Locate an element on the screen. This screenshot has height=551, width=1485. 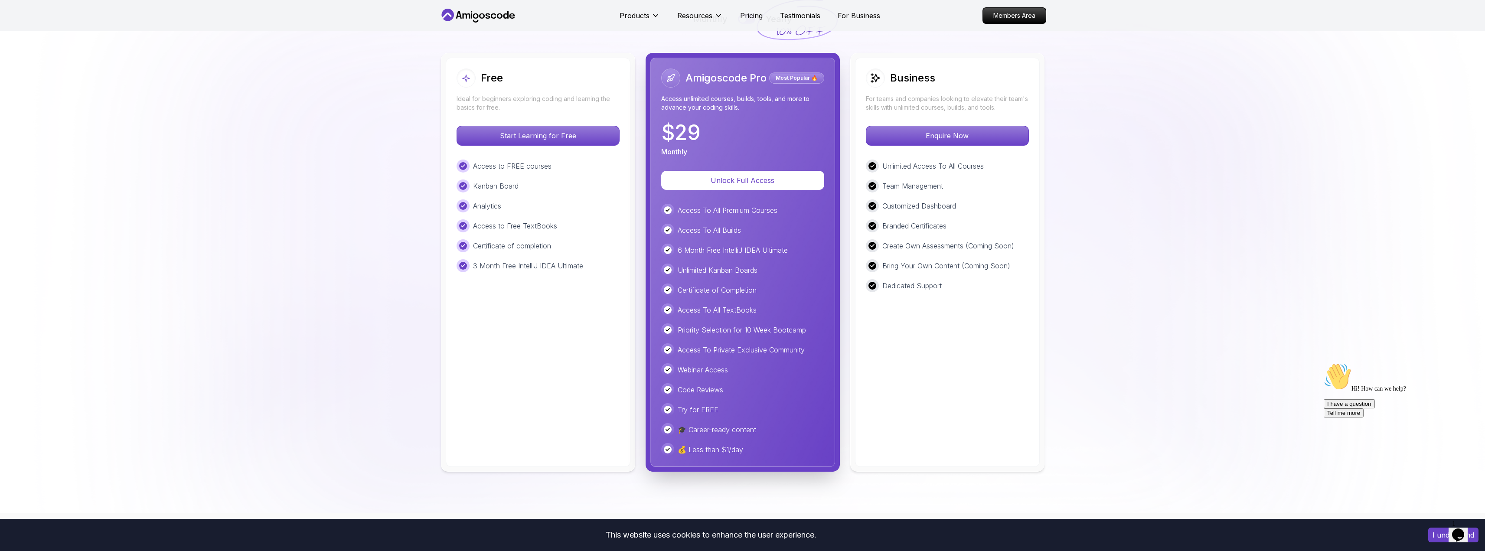
h2: Free is located at coordinates (492, 78).